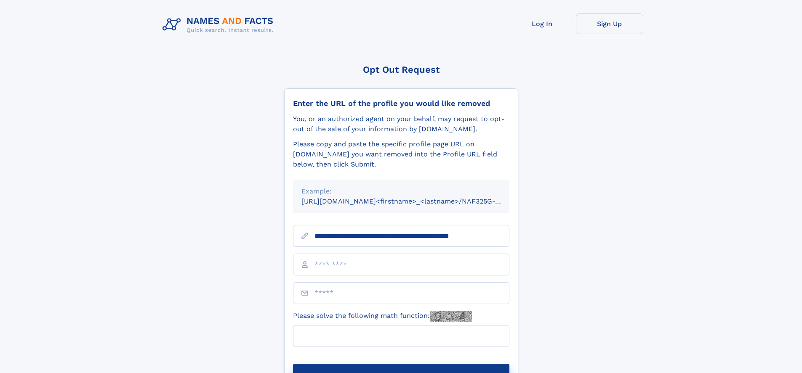 The image size is (802, 373). Describe the element at coordinates (401, 124) in the screenshot. I see `div: You, or an authorized agent on your behalf, may request to opt-out of the sale of your informatio...` at that location.